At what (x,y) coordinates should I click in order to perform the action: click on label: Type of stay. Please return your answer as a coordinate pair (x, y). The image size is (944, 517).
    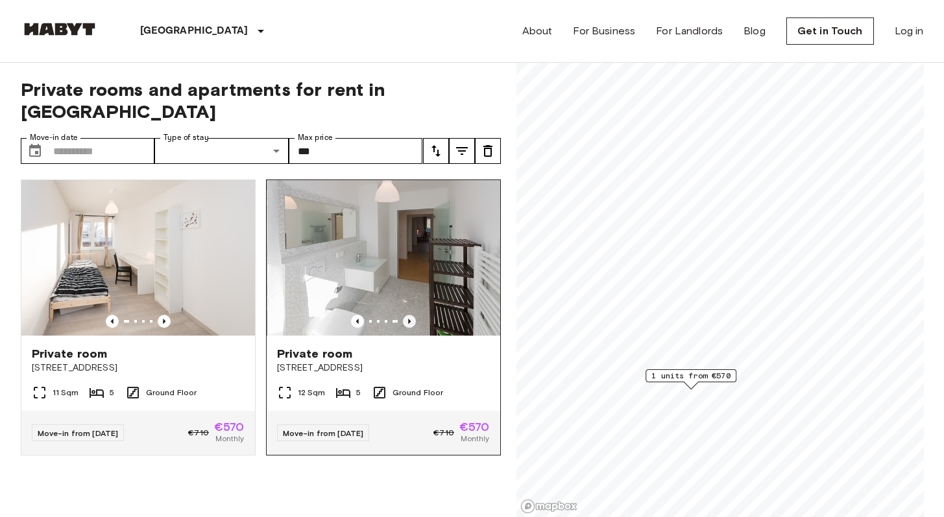
    Looking at the image, I should click on (186, 137).